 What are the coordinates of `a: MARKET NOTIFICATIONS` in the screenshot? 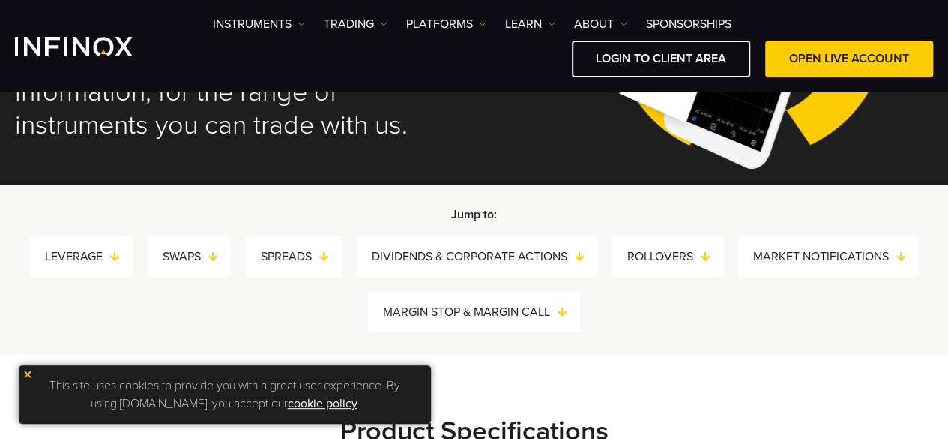 It's located at (836, 256).